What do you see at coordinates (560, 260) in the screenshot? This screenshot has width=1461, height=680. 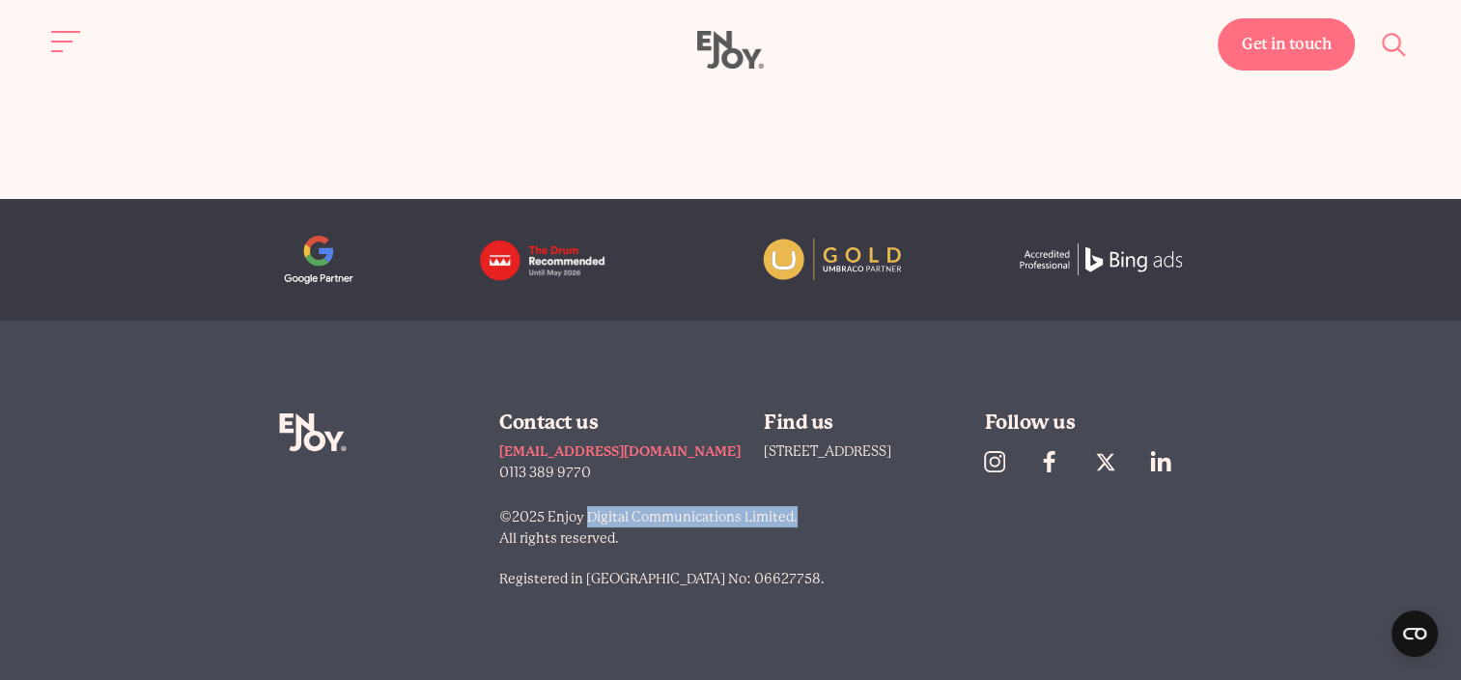 I see `img: logo` at bounding box center [560, 260].